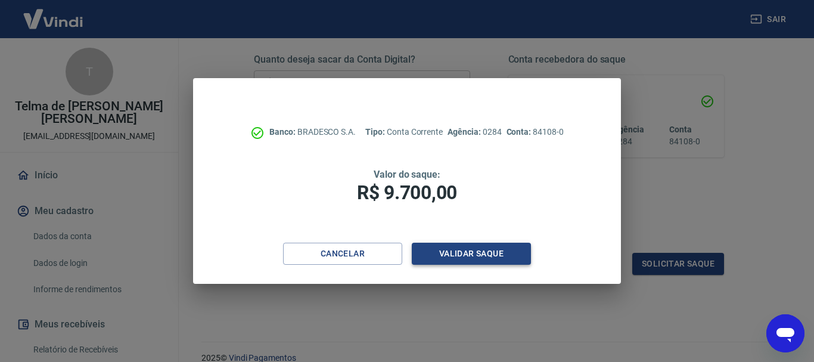 The image size is (814, 362). Describe the element at coordinates (376, 132) in the screenshot. I see `span: Tipo:` at that location.